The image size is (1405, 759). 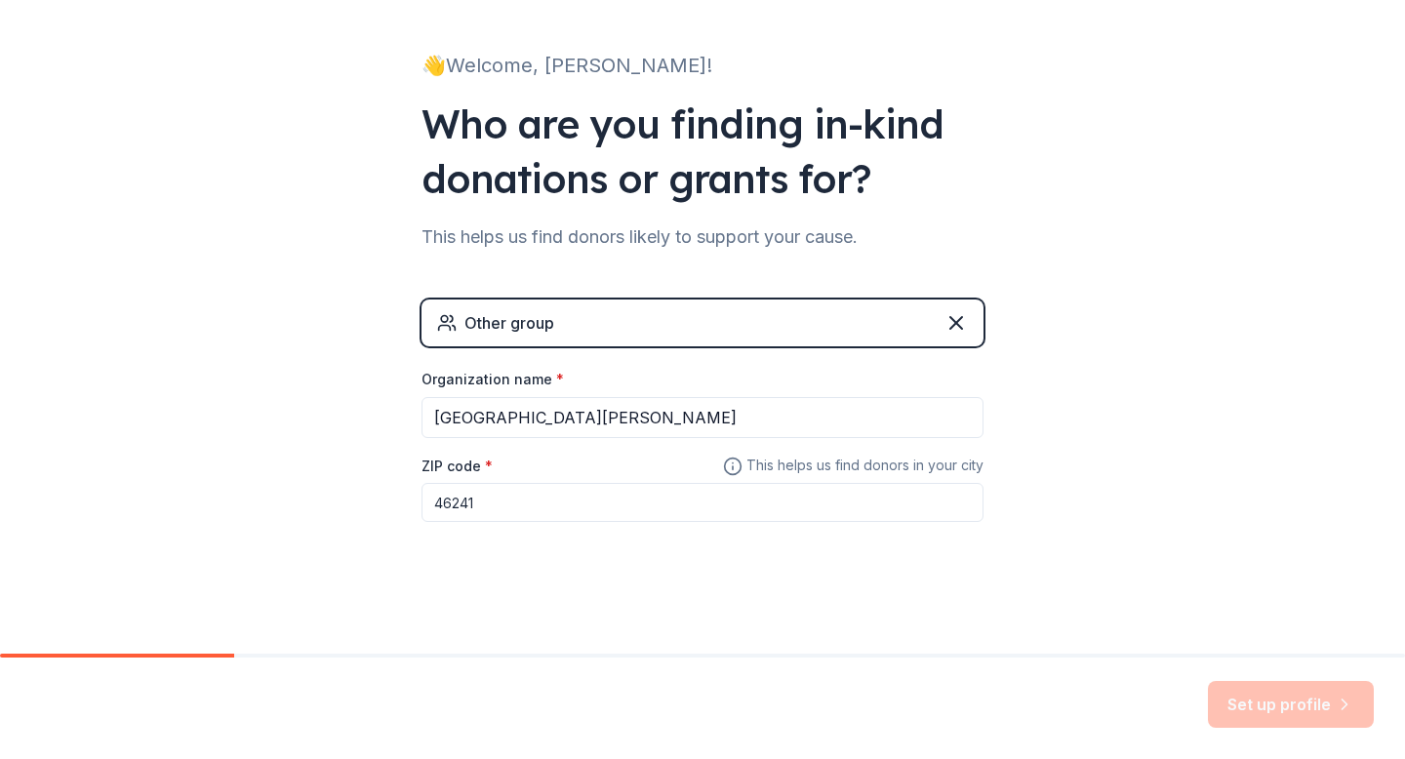 I want to click on span: This helps us find donors in your city, so click(x=853, y=465).